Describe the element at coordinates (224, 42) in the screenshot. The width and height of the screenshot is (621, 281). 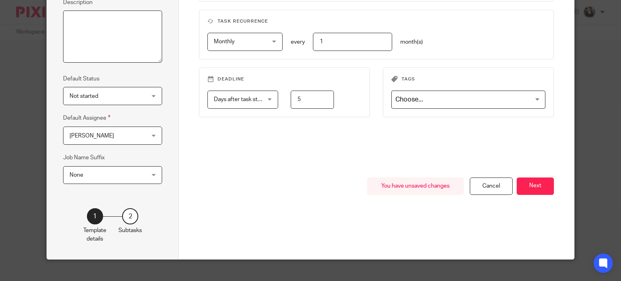
I see `span: Monthly` at that location.